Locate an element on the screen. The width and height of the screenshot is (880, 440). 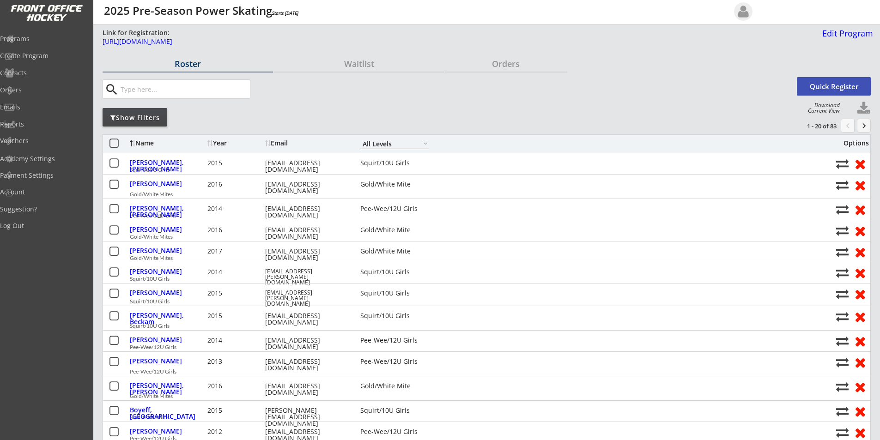
a: Edit Program is located at coordinates (846, 37).